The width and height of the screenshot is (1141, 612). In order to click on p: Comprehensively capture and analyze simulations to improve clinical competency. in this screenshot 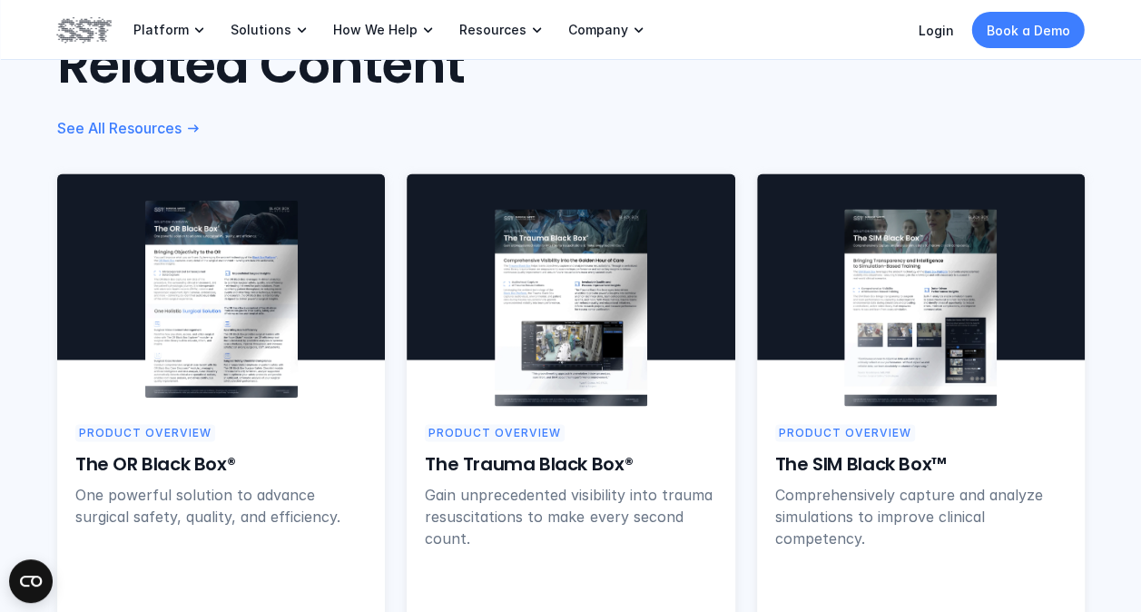, I will do `click(919, 515)`.